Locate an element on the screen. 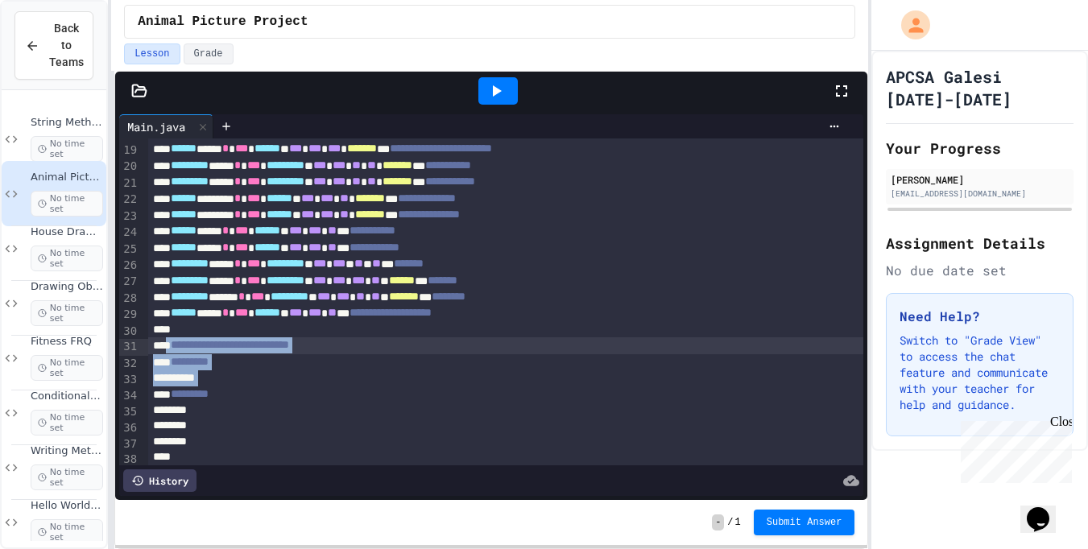  button: Grade is located at coordinates (209, 54).